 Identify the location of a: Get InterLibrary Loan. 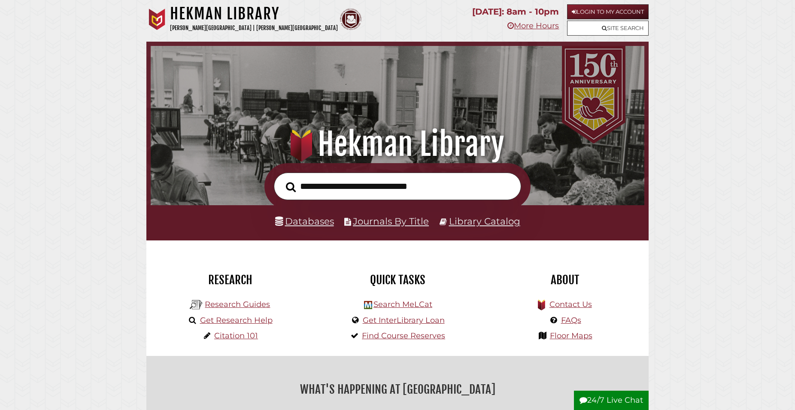
(403, 320).